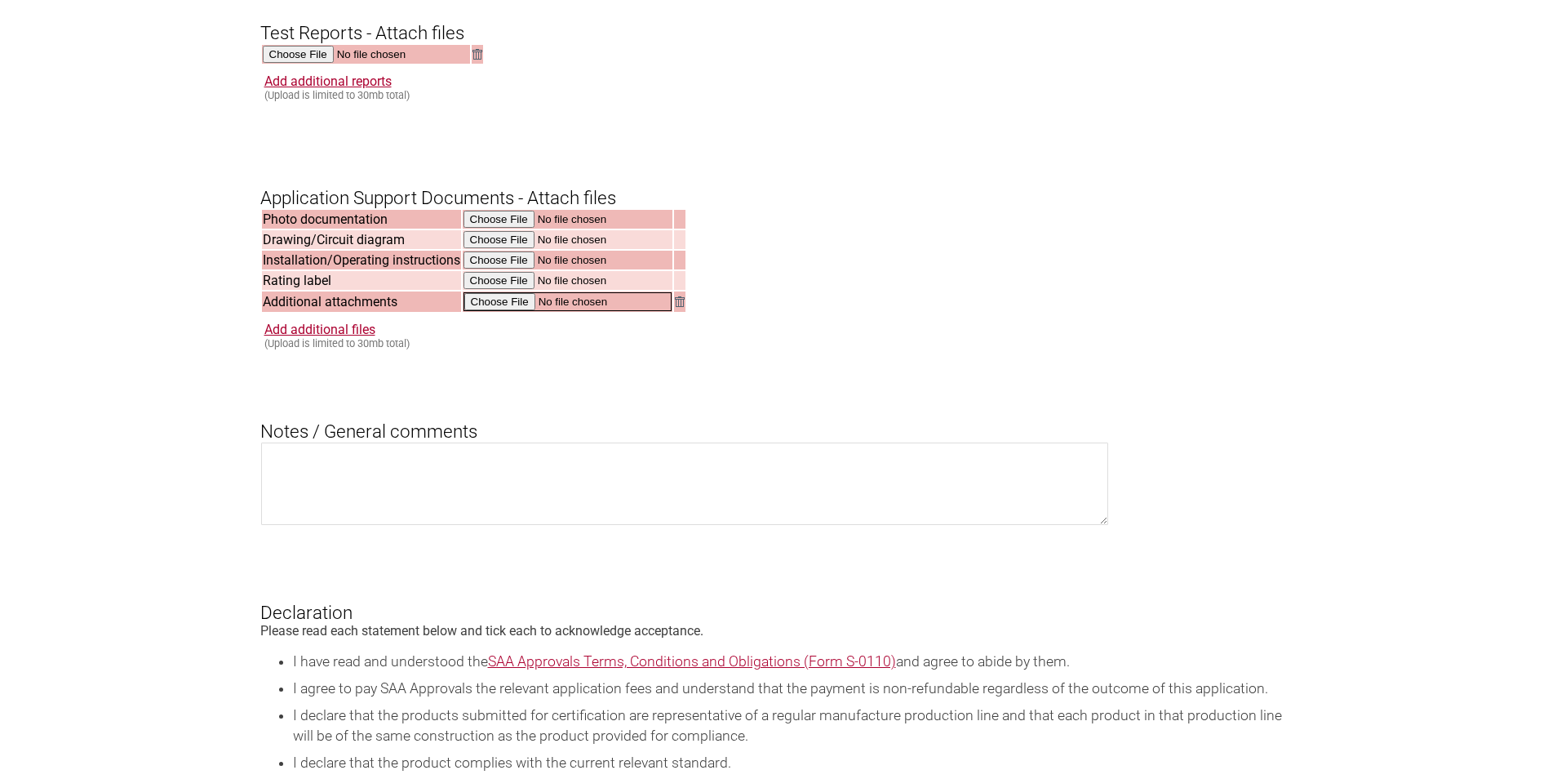 This screenshot has width=1548, height=779. What do you see at coordinates (328, 81) in the screenshot?
I see `a: Add additional reports` at bounding box center [328, 81].